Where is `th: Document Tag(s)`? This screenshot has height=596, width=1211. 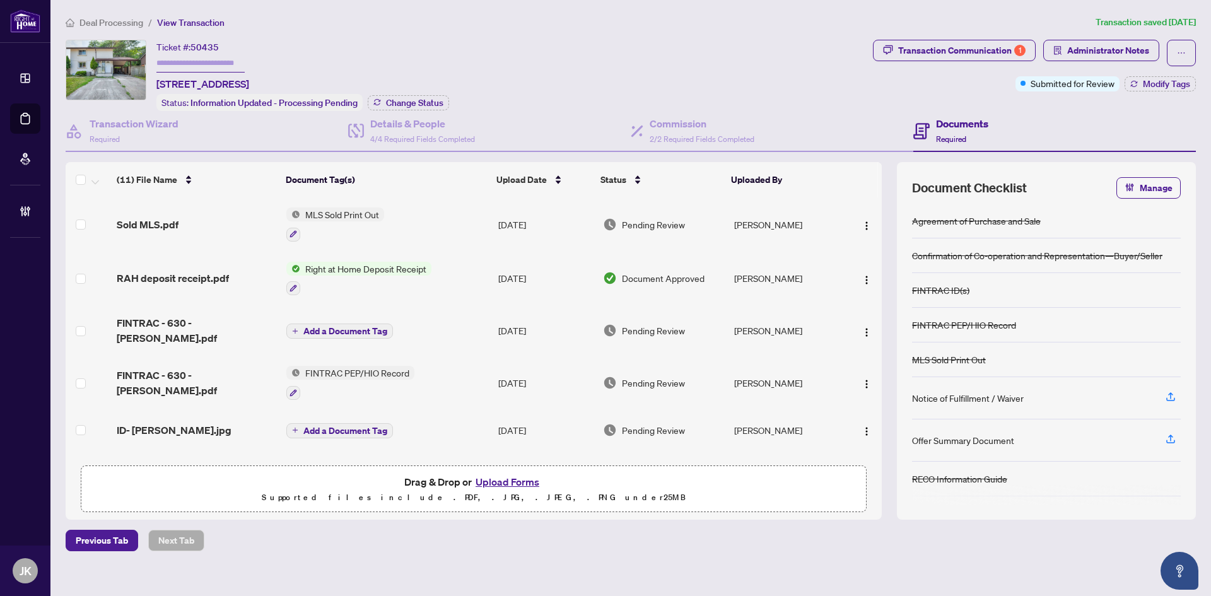 th: Document Tag(s) is located at coordinates (386, 180).